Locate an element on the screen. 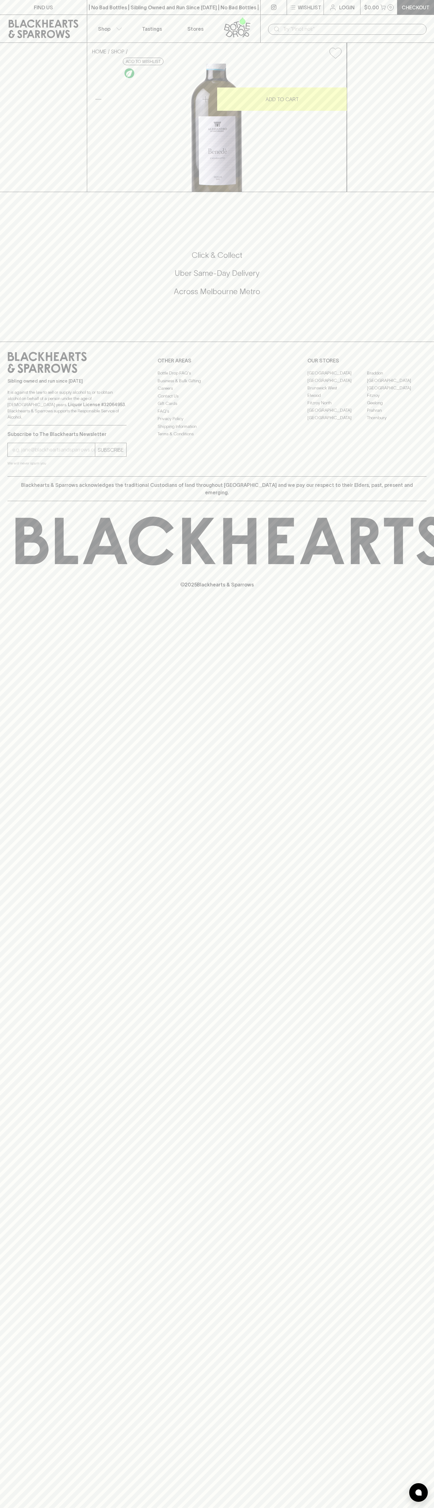 This screenshot has height=1508, width=434. p: Checkout is located at coordinates (416, 7).